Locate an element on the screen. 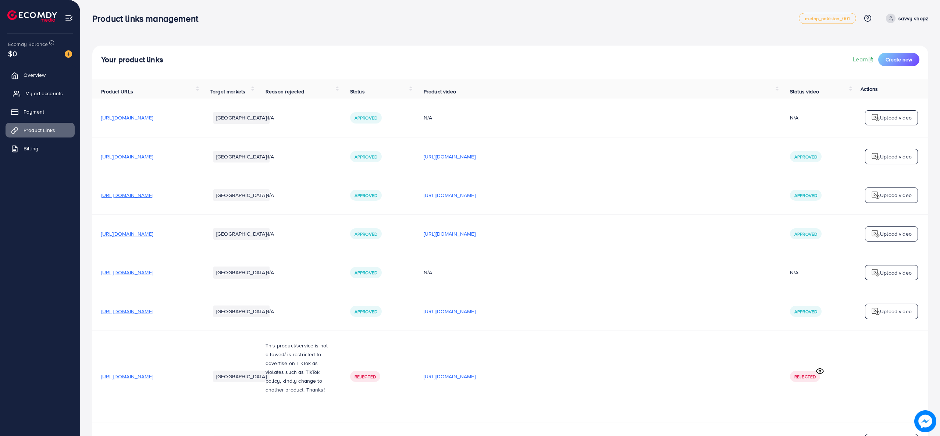  a: logo is located at coordinates (32, 16).